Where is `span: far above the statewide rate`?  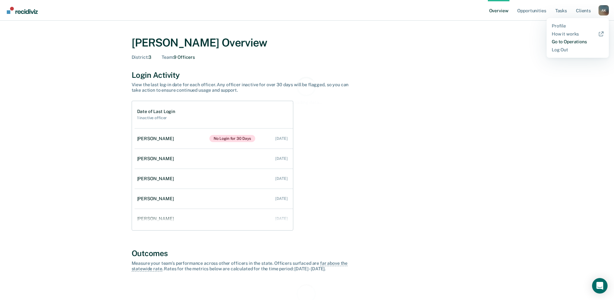 span: far above the statewide rate is located at coordinates (240, 266).